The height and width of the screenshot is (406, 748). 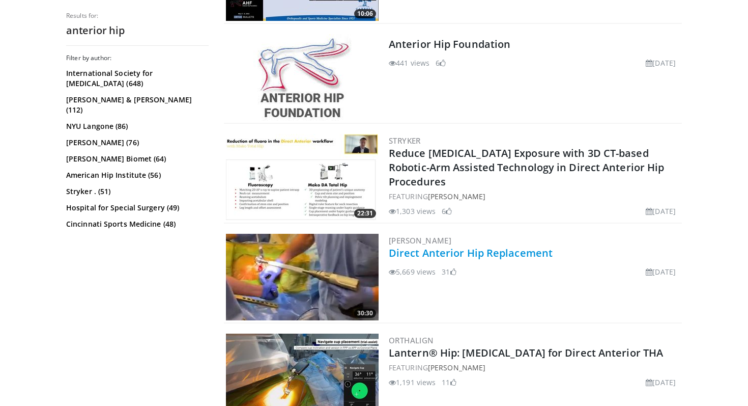 What do you see at coordinates (450, 44) in the screenshot?
I see `a: Anterior Hip Foundation` at bounding box center [450, 44].